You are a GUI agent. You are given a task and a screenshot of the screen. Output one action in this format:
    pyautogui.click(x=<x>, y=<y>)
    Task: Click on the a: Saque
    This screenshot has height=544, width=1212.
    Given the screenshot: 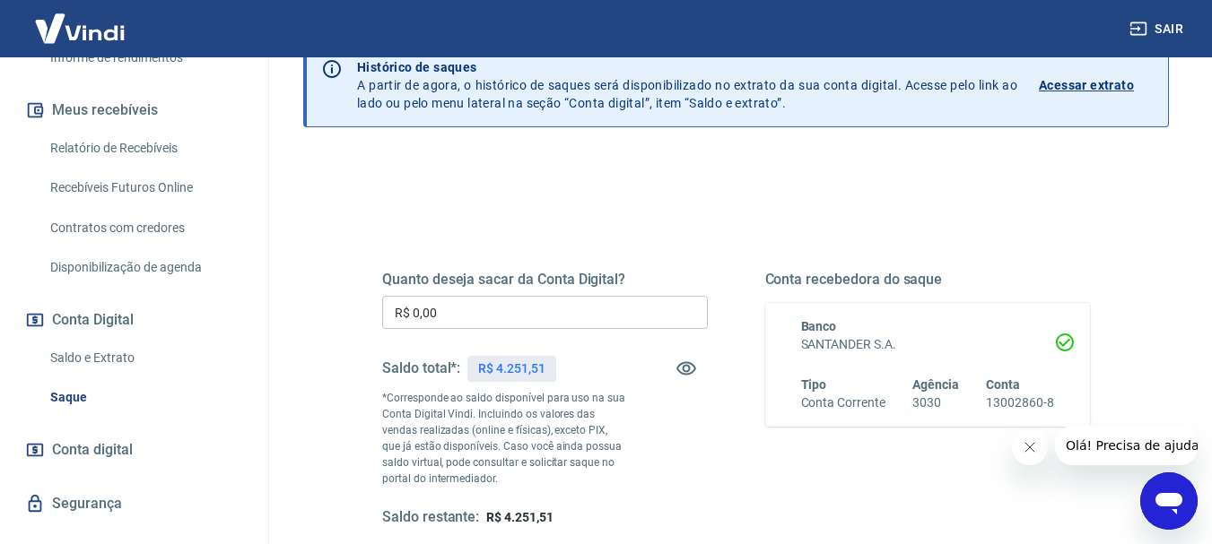 What is the action you would take?
    pyautogui.click(x=144, y=397)
    